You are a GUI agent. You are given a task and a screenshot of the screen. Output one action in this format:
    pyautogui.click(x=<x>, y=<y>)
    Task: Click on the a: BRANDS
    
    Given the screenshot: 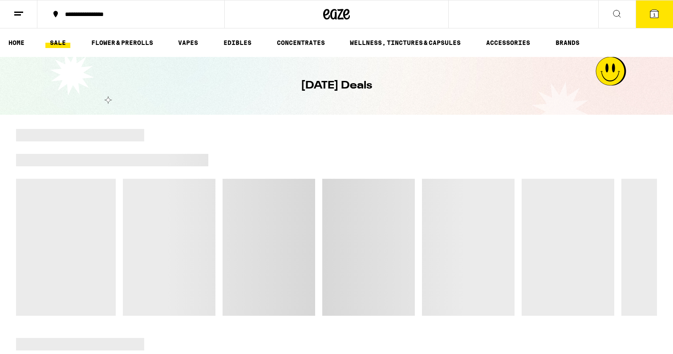 What is the action you would take?
    pyautogui.click(x=568, y=43)
    